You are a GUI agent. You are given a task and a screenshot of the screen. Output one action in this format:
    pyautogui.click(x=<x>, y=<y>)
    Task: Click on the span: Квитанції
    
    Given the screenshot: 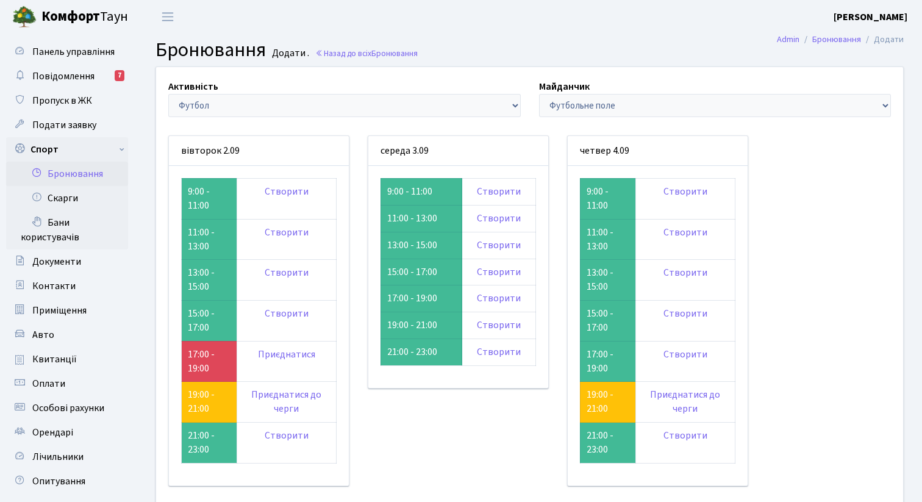 What is the action you would take?
    pyautogui.click(x=54, y=359)
    